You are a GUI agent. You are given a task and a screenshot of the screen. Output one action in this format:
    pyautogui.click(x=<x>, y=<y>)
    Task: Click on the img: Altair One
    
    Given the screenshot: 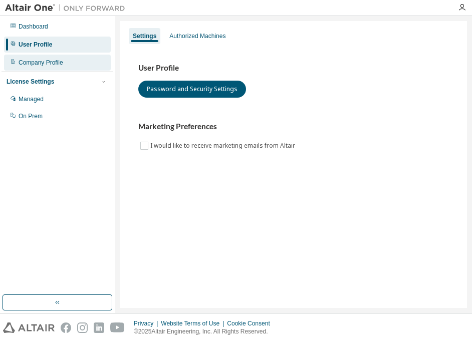 What is the action you would take?
    pyautogui.click(x=68, y=8)
    